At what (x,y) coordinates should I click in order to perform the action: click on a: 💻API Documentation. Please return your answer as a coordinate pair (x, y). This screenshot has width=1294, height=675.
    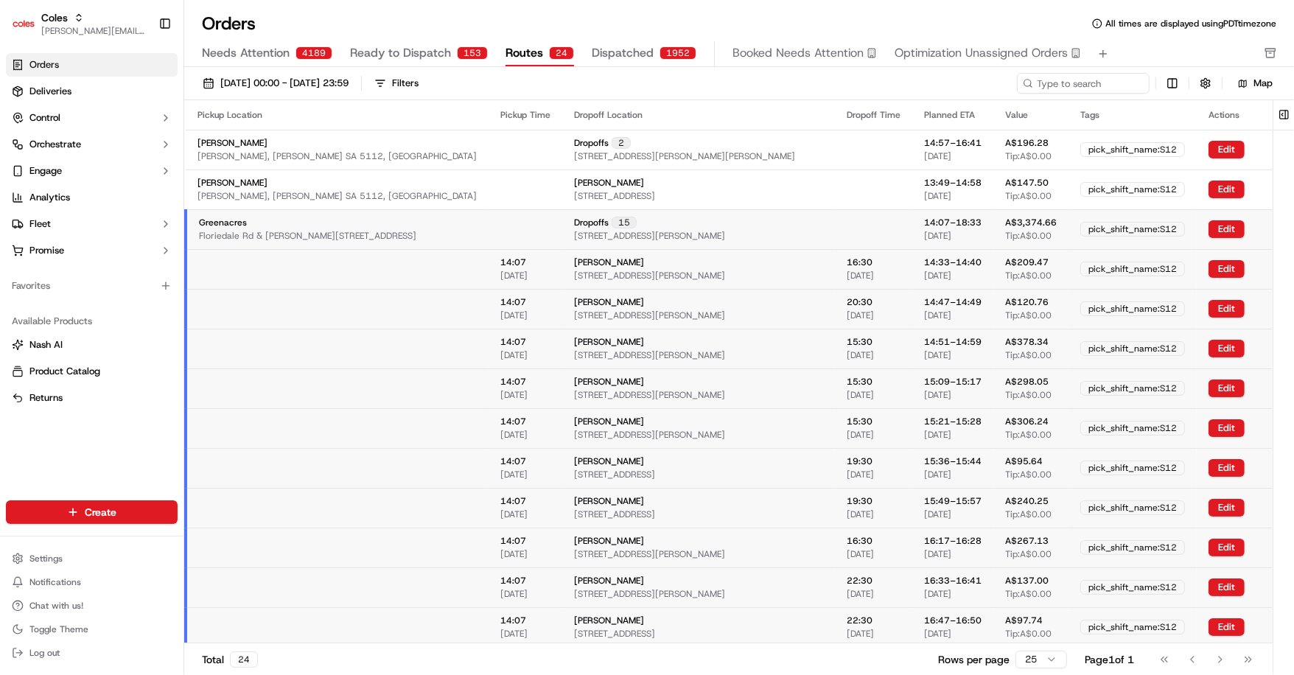
    Looking at the image, I should click on (180, 336).